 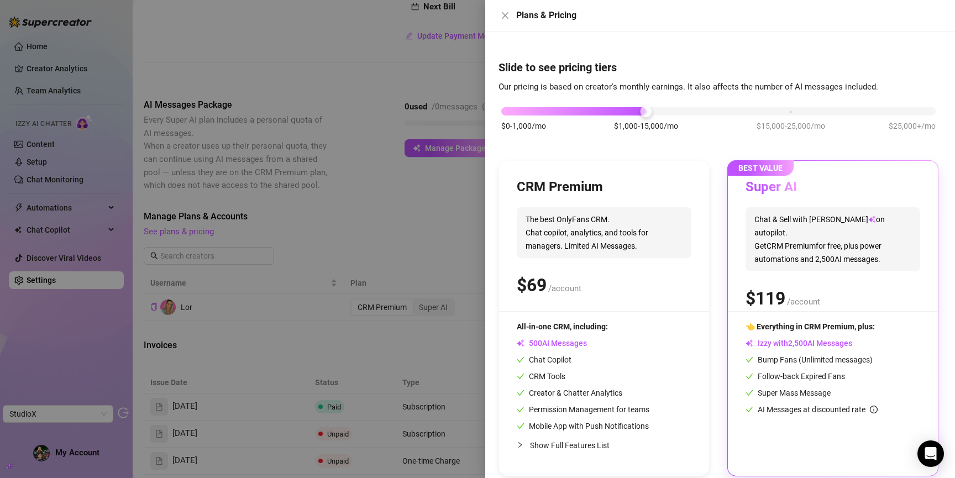 What do you see at coordinates (552, 343) in the screenshot?
I see `span: AI Messages` at bounding box center [552, 343].